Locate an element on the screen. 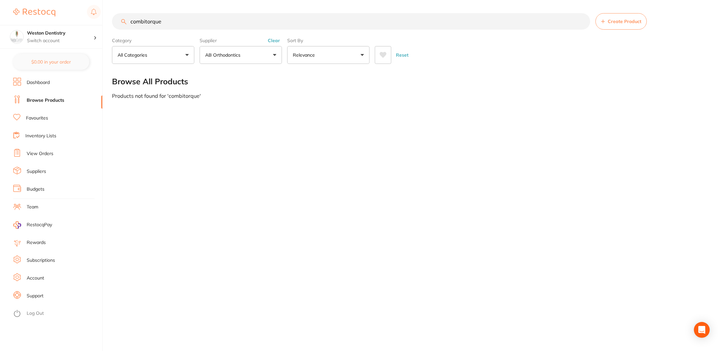 The image size is (723, 351). a: RestocqPay is located at coordinates (33, 225).